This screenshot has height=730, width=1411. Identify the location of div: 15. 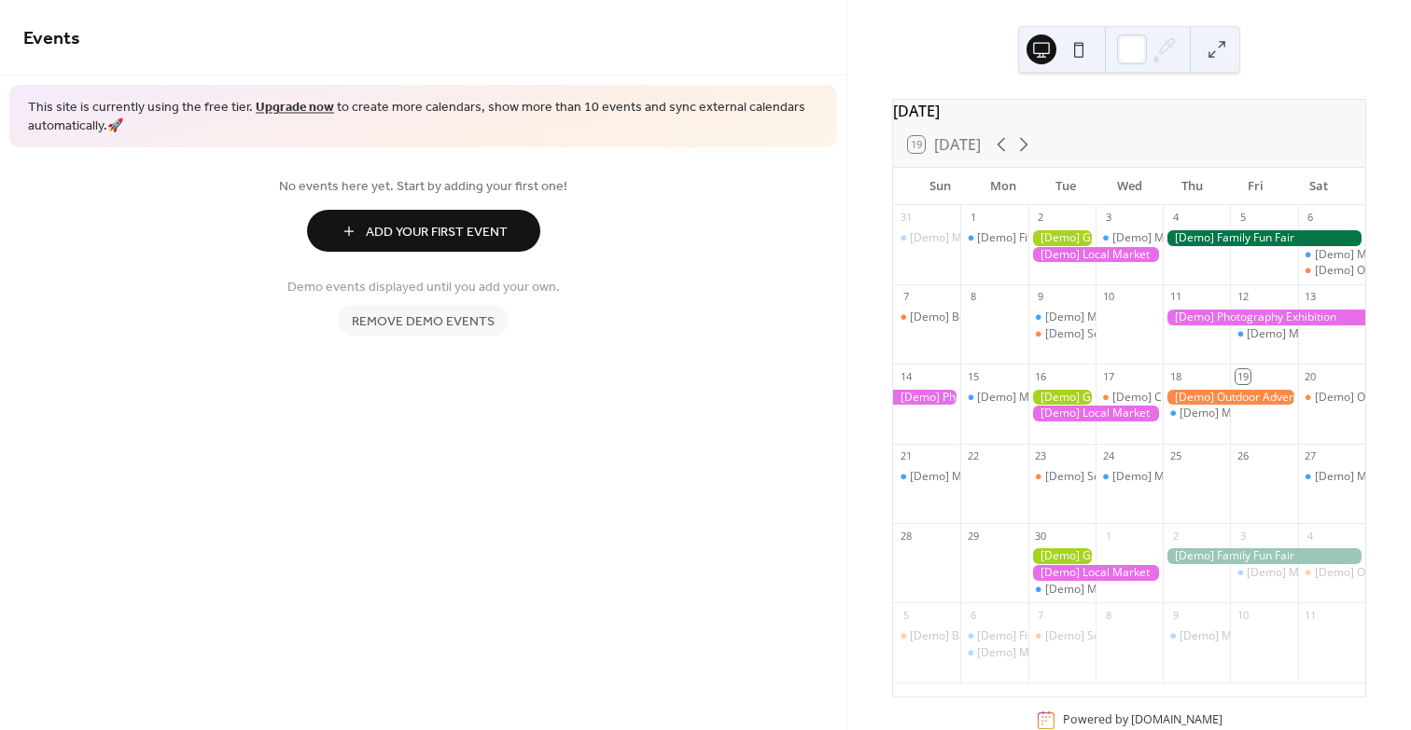
(972, 376).